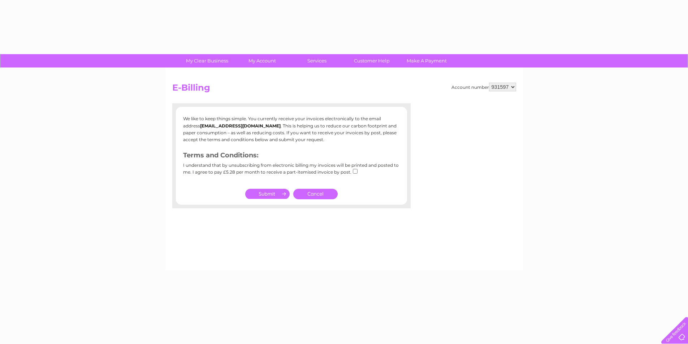  I want to click on a: Make A Payment, so click(426, 61).